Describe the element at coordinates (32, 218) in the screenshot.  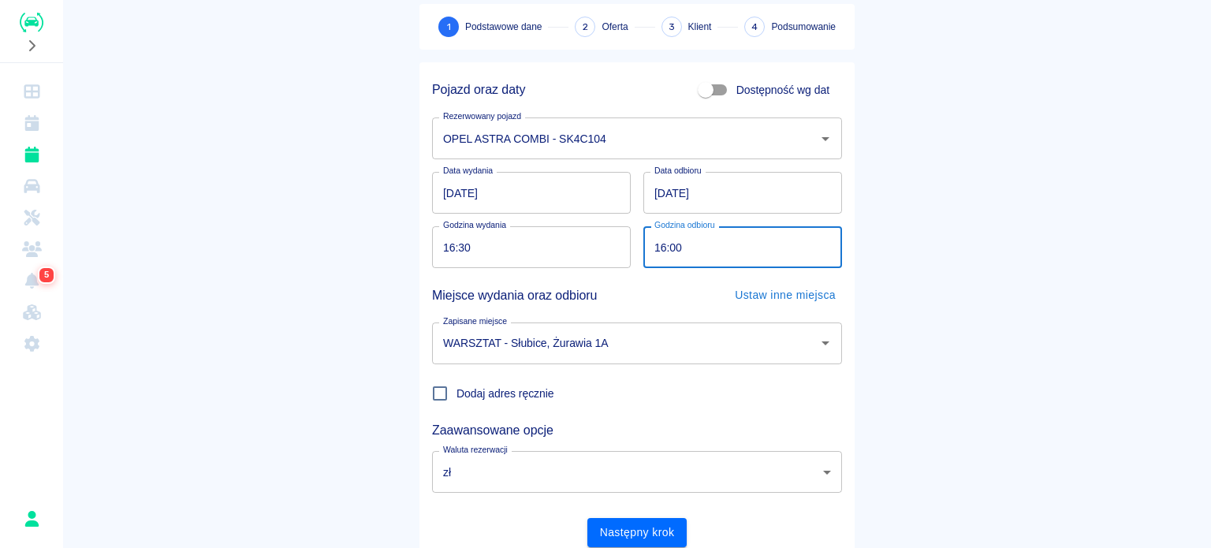
I see `a: Serwisy` at that location.